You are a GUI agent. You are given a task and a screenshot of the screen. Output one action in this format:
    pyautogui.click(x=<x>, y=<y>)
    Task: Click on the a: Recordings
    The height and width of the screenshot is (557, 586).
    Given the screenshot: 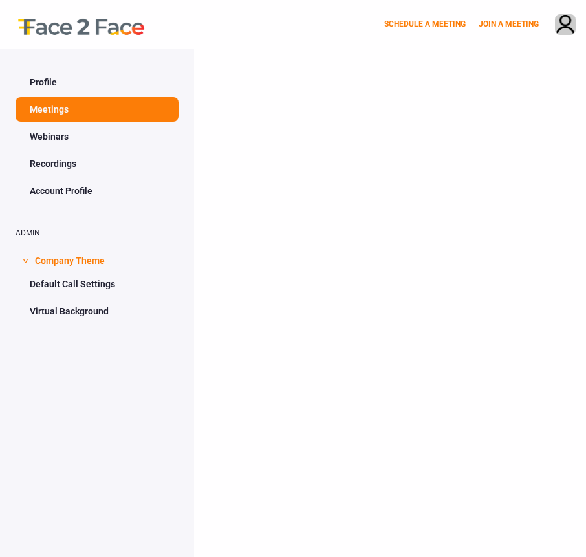 What is the action you would take?
    pyautogui.click(x=97, y=164)
    